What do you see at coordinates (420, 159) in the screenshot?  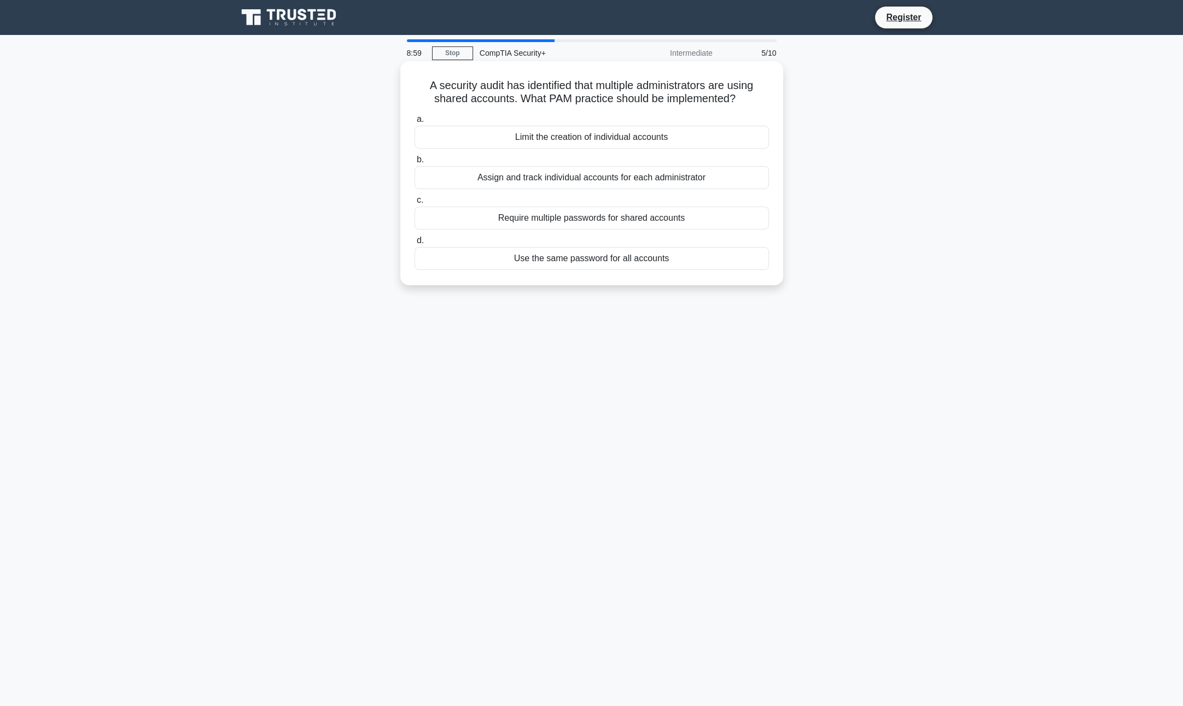 I see `span: b.` at bounding box center [420, 159].